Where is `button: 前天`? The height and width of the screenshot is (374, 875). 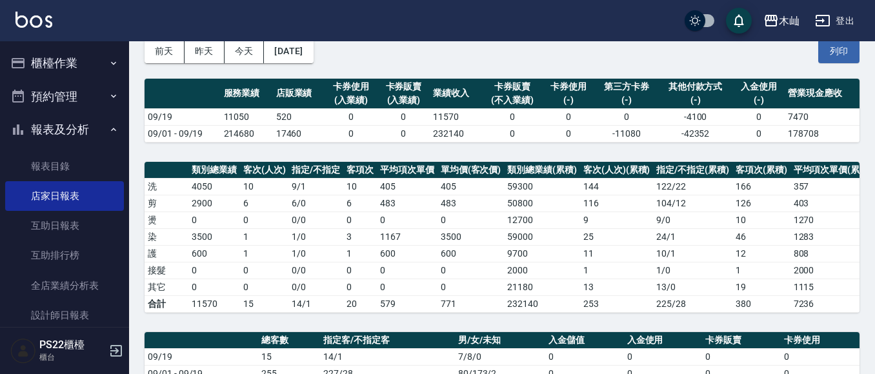
button: 前天 is located at coordinates (165, 51).